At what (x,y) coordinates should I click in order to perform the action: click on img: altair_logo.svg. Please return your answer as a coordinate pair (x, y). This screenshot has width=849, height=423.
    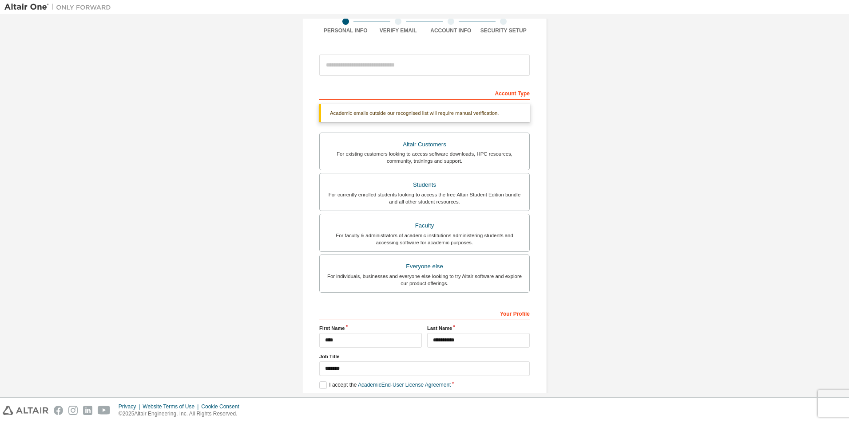
    Looking at the image, I should click on (25, 411).